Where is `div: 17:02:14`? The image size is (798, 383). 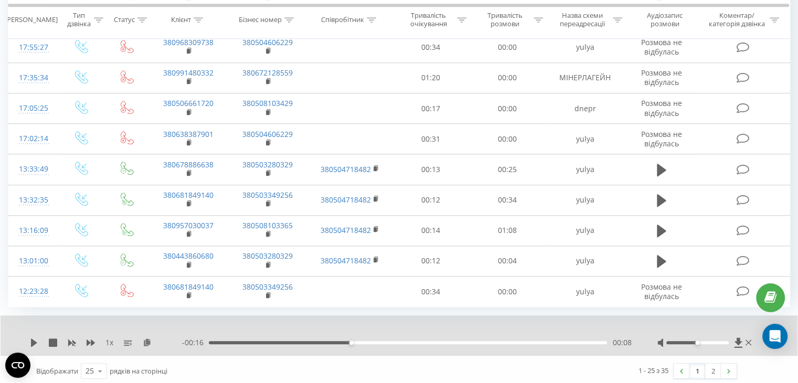 div: 17:02:14 is located at coordinates (33, 139).